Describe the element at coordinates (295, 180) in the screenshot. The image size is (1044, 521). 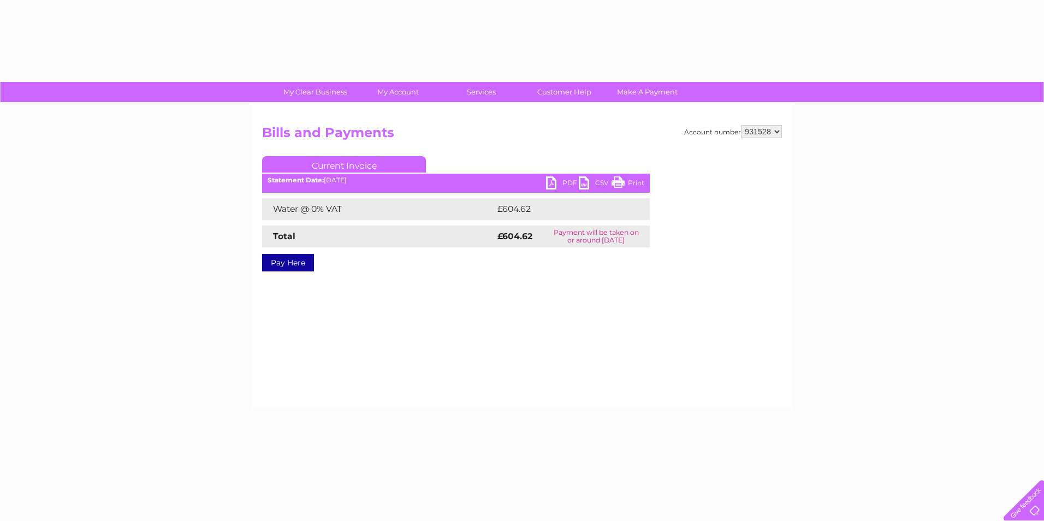
I see `b: Statement Date:` at that location.